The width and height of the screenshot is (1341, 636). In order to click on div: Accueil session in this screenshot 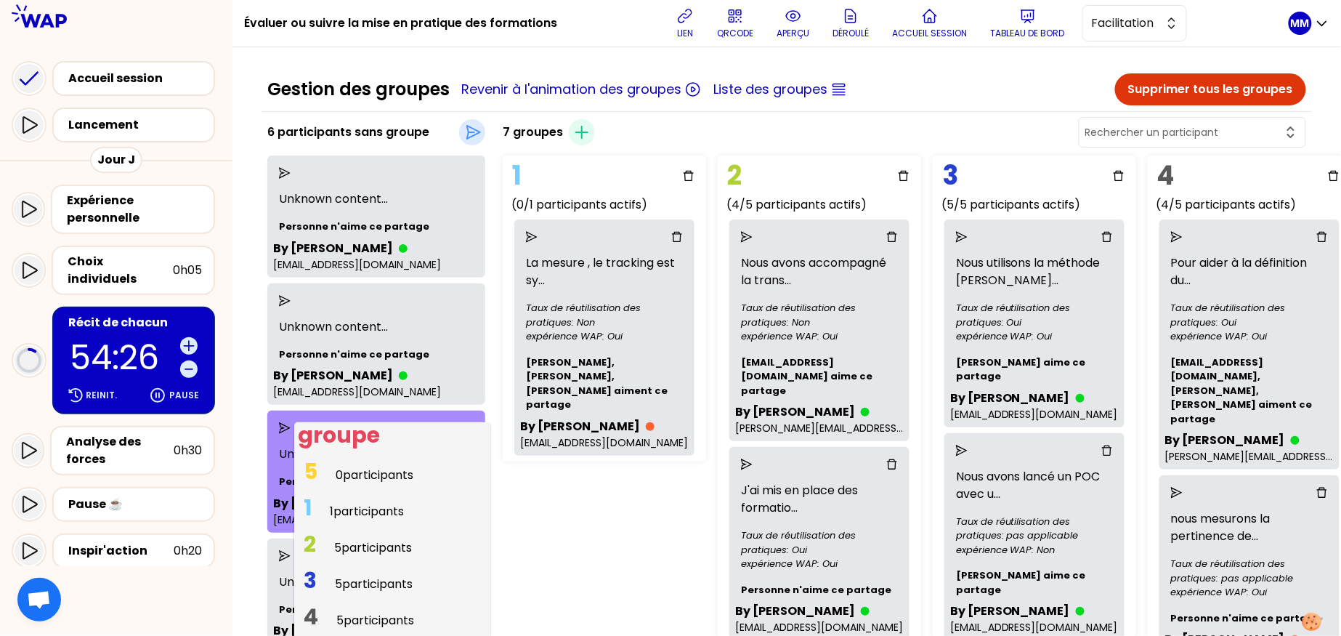, I will do `click(138, 78)`.